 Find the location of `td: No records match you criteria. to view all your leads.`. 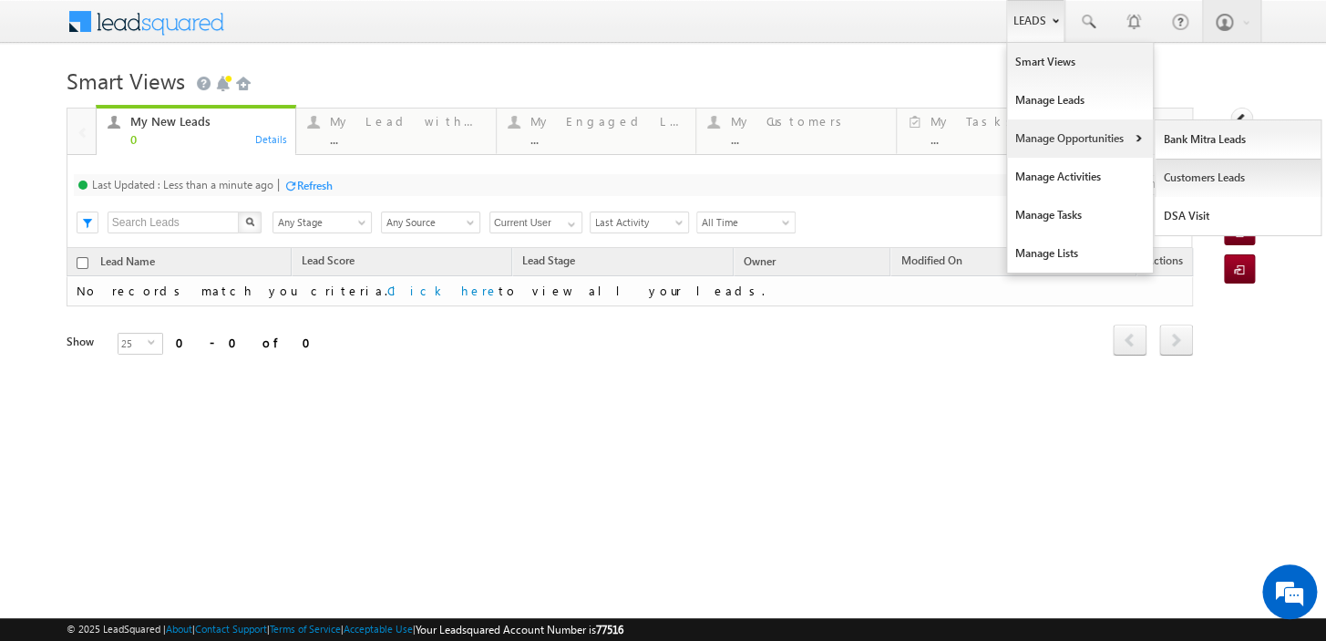

td: No records match you criteria. to view all your leads. is located at coordinates (630, 291).